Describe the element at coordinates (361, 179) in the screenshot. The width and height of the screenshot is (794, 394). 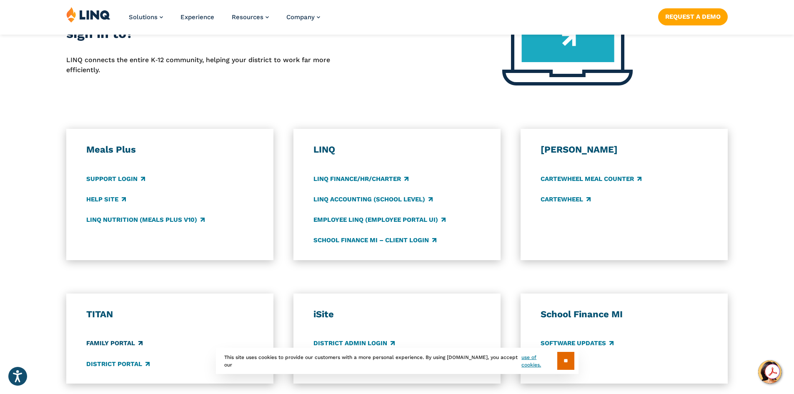
I see `a: LINQ Finance/HR/Charter` at that location.